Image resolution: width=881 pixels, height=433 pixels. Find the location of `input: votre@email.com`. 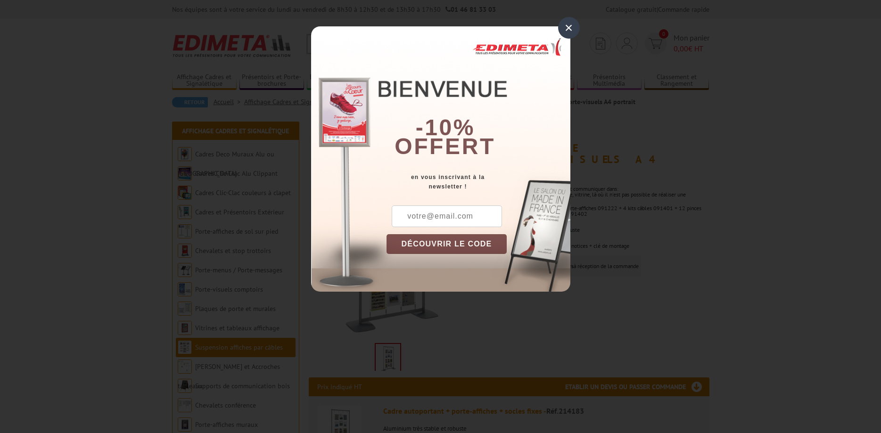

input: votre@email.com is located at coordinates (447, 216).